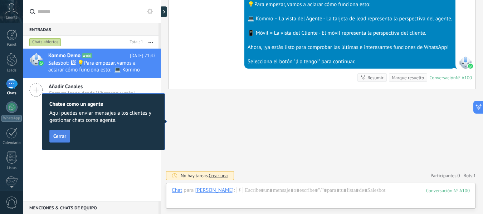 The height and width of the screenshot is (214, 483). Describe the element at coordinates (474, 176) in the screenshot. I see `span: 1` at that location.